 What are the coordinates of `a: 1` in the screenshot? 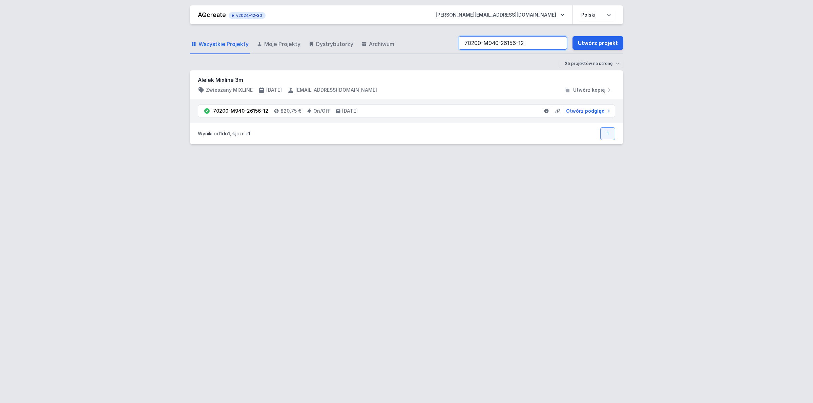 It's located at (607, 134).